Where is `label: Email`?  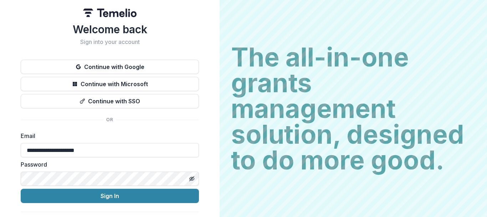 label: Email is located at coordinates (108, 136).